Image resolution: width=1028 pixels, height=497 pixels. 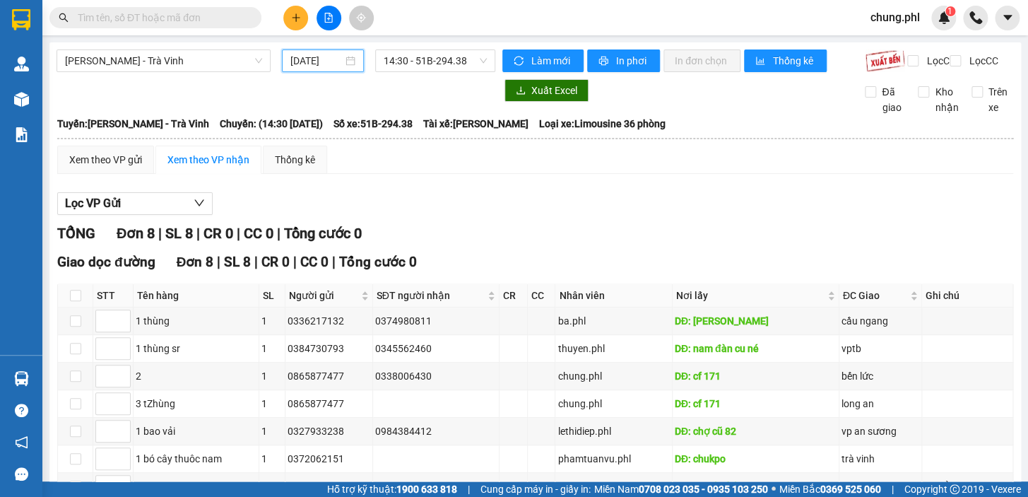 I want to click on span: In phơi, so click(x=632, y=61).